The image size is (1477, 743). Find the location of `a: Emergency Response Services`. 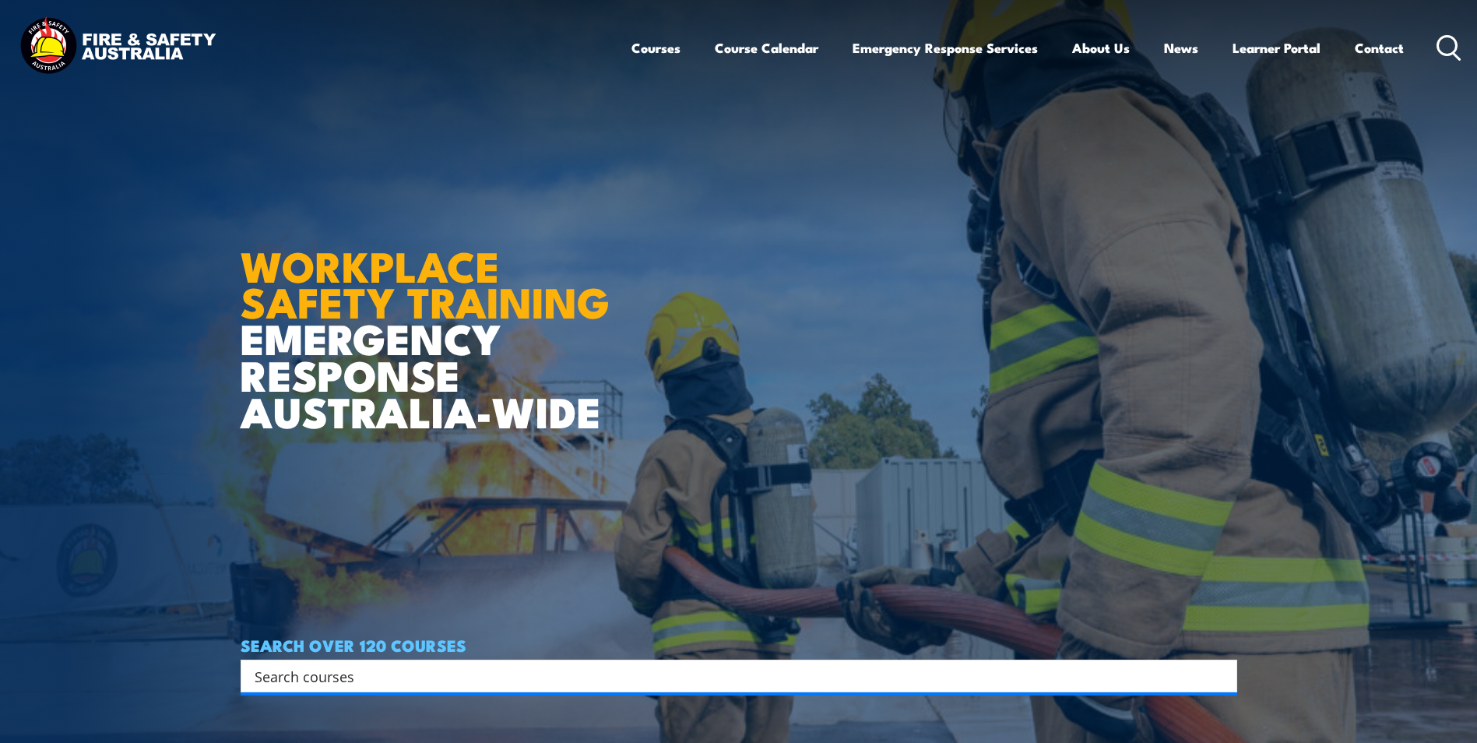

a: Emergency Response Services is located at coordinates (945, 48).